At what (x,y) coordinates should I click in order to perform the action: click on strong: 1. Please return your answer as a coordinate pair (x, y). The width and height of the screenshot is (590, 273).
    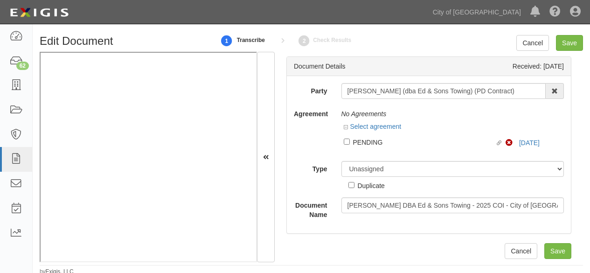
    Looking at the image, I should click on (227, 41).